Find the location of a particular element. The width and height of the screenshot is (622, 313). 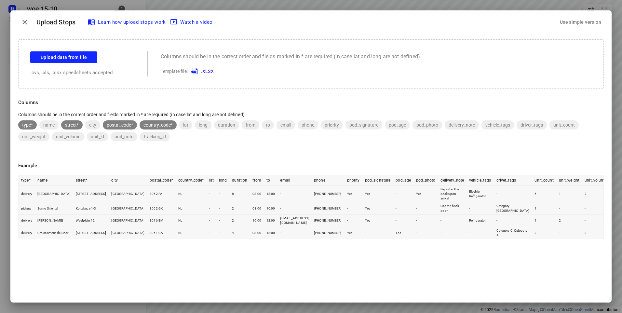

span: long is located at coordinates (203, 125).